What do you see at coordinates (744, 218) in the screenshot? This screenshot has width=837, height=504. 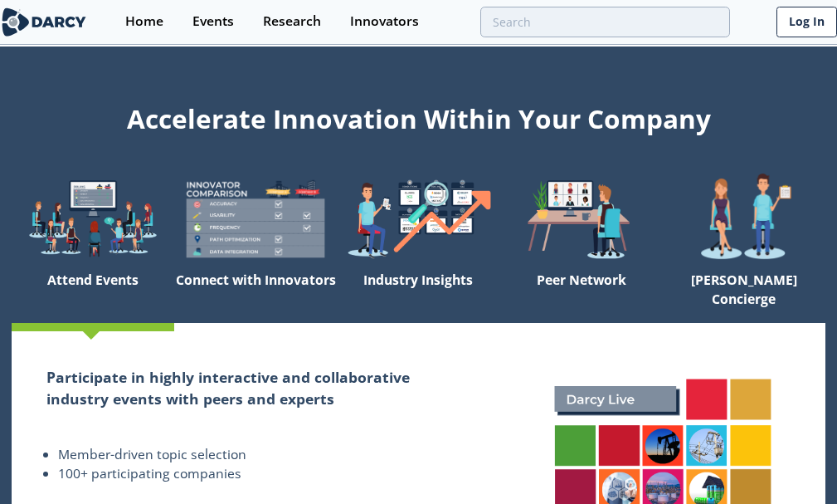 I see `img: welcome-concierge-wide-20dccca83e9cbdbb601deee24fb8df72.png` at bounding box center [744, 218].